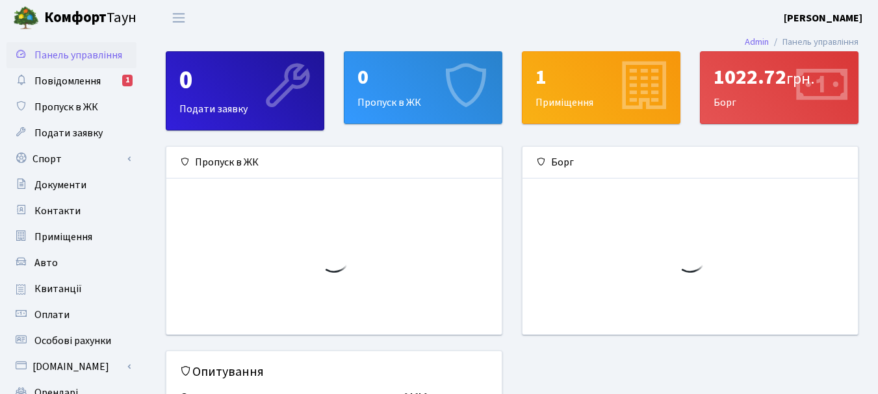 The height and width of the screenshot is (394, 878). What do you see at coordinates (68, 133) in the screenshot?
I see `span: Подати заявку` at bounding box center [68, 133].